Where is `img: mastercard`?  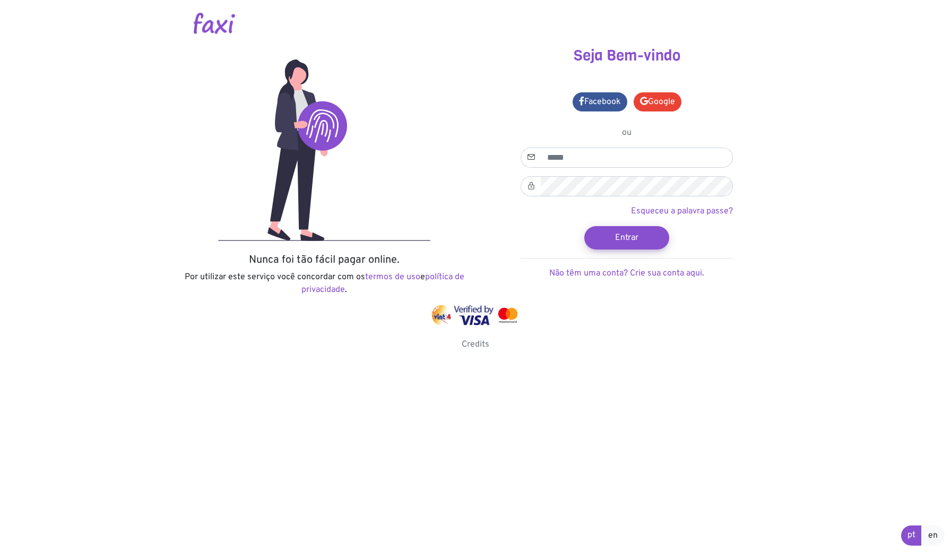
img: mastercard is located at coordinates (508, 315).